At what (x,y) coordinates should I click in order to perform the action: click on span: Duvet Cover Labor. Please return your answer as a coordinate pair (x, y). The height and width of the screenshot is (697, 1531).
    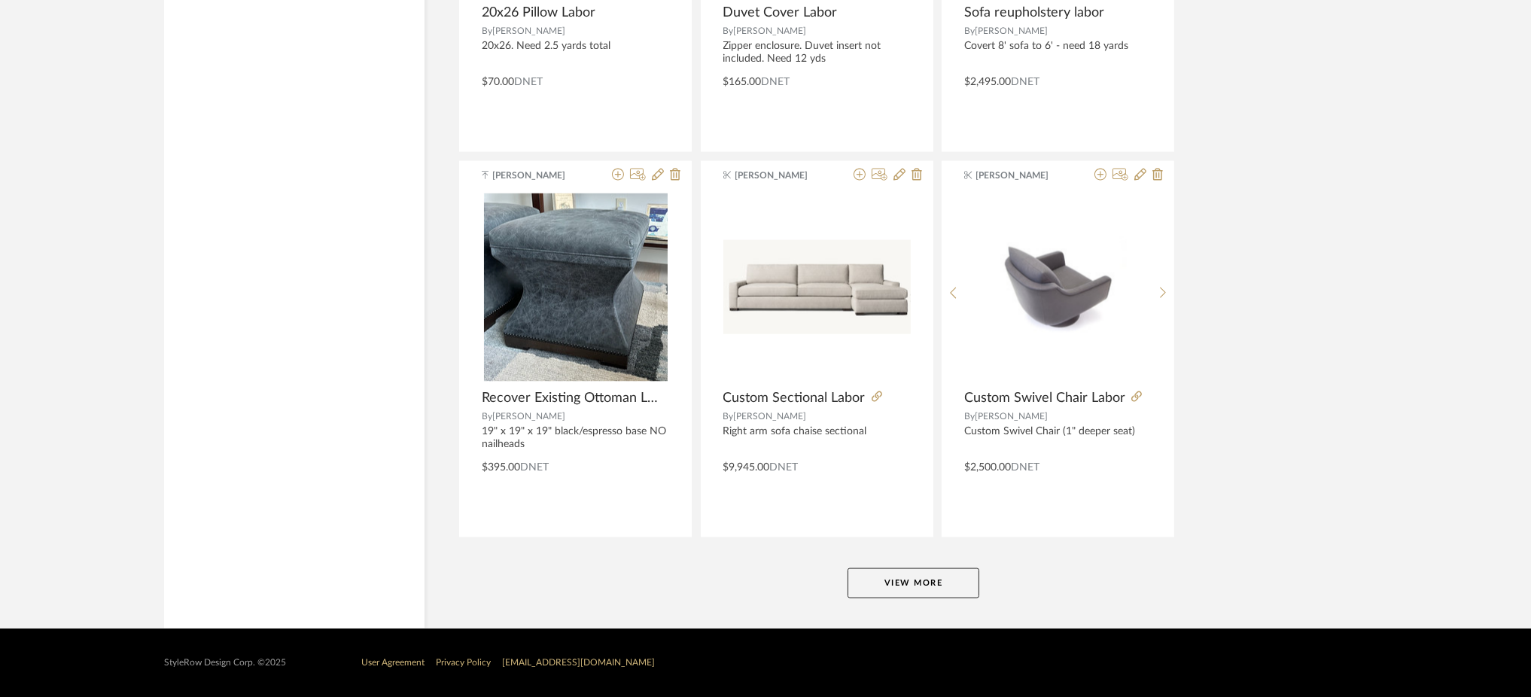
    Looking at the image, I should click on (781, 13).